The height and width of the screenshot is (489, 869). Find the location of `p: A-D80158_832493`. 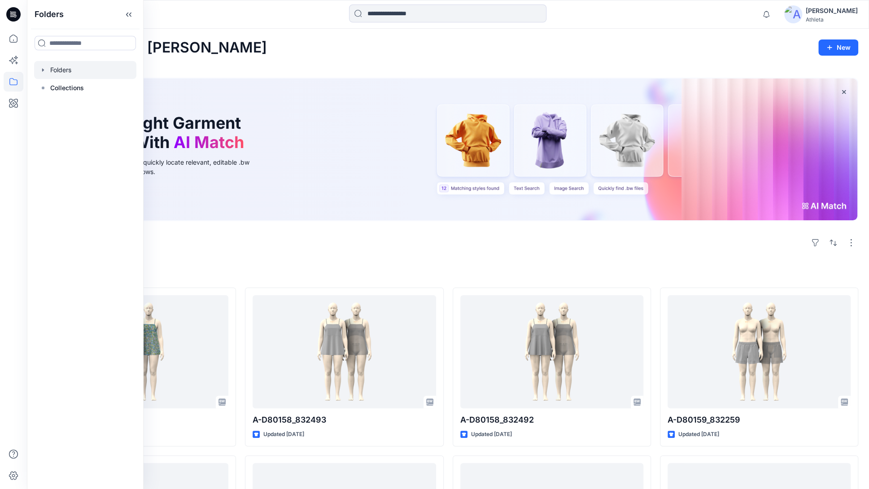

p: A-D80158_832493 is located at coordinates (344, 420).